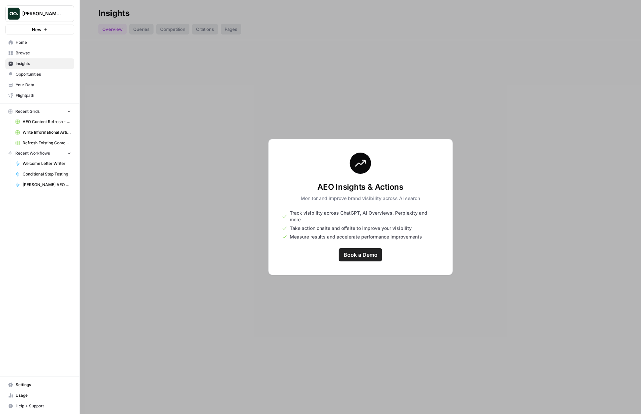 Image resolution: width=641 pixels, height=414 pixels. What do you see at coordinates (43, 96) in the screenshot?
I see `span: Flightpath` at bounding box center [43, 96].